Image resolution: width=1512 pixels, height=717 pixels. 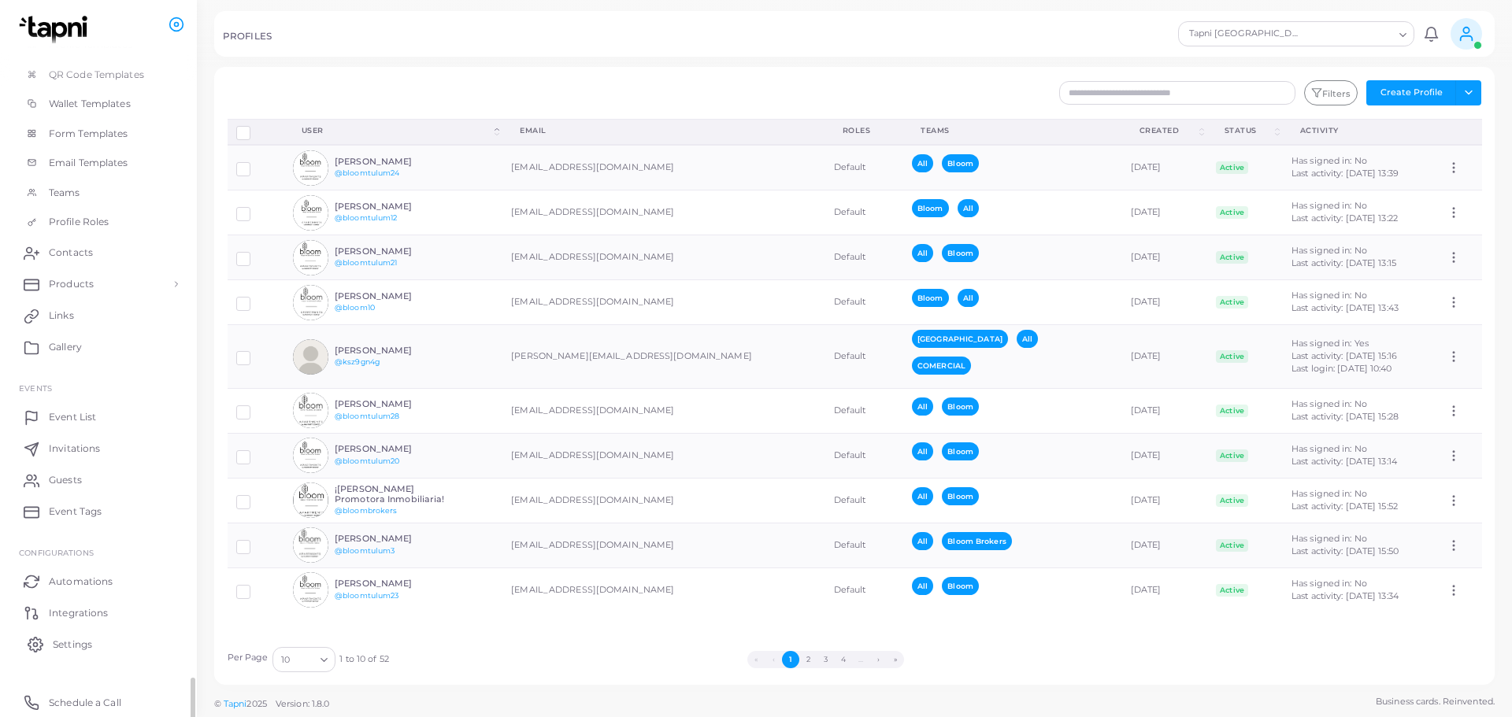 I want to click on span: Teams, so click(x=65, y=193).